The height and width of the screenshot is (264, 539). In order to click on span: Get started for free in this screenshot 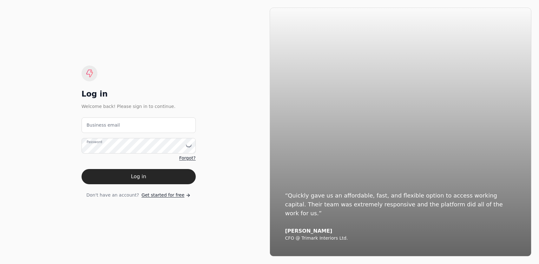, I will do `click(163, 195)`.